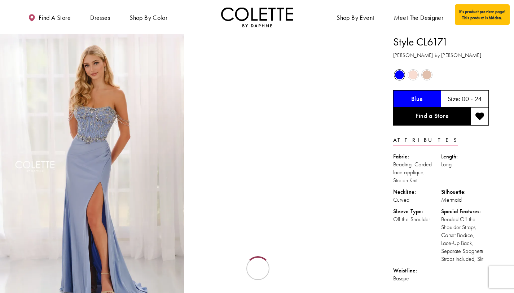 This screenshot has width=514, height=293. Describe the element at coordinates (441, 75) in the screenshot. I see `div: Product color controls state depends on size chosen` at that location.